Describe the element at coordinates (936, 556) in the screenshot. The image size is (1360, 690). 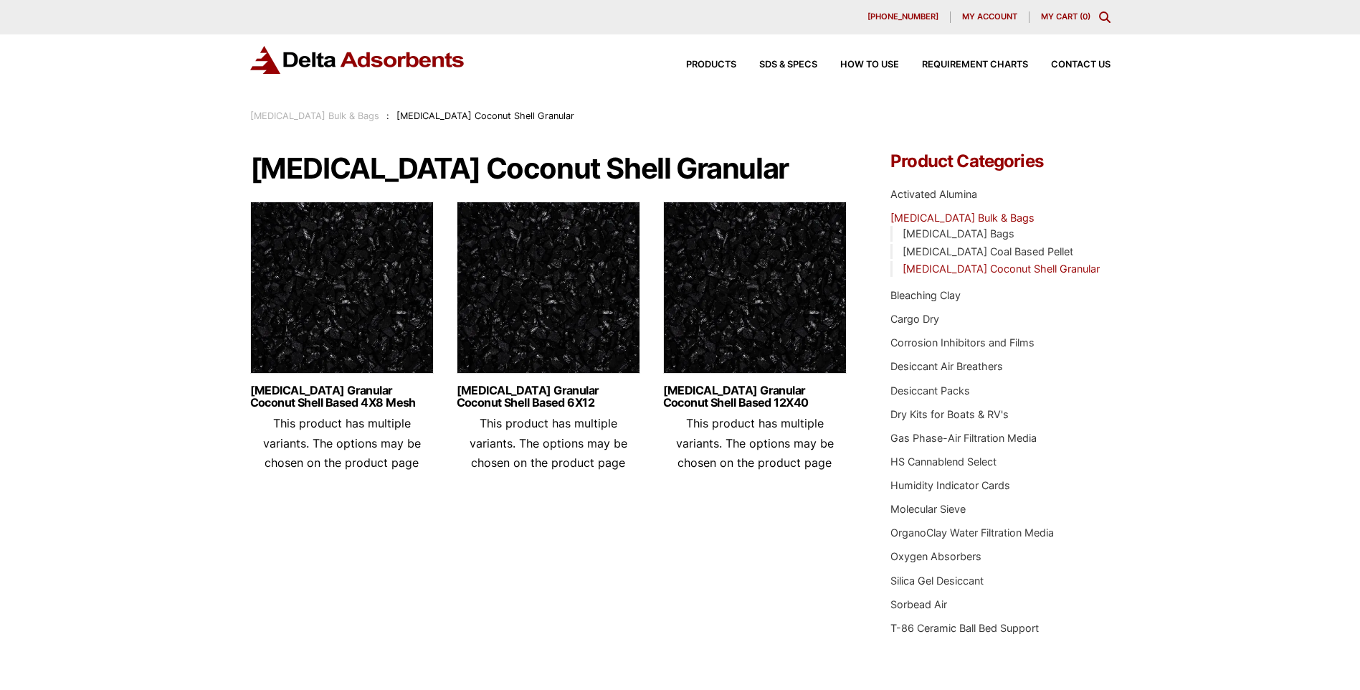
I see `a: Oxygen Absorbers` at that location.